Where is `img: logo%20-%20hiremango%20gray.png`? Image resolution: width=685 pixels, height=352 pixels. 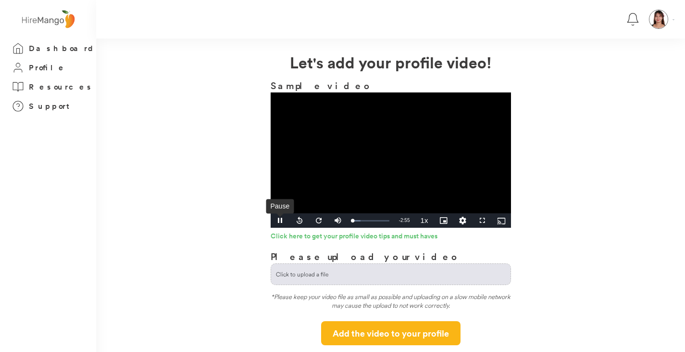
img: logo%20-%20hiremango%20gray.png is located at coordinates (48, 19).